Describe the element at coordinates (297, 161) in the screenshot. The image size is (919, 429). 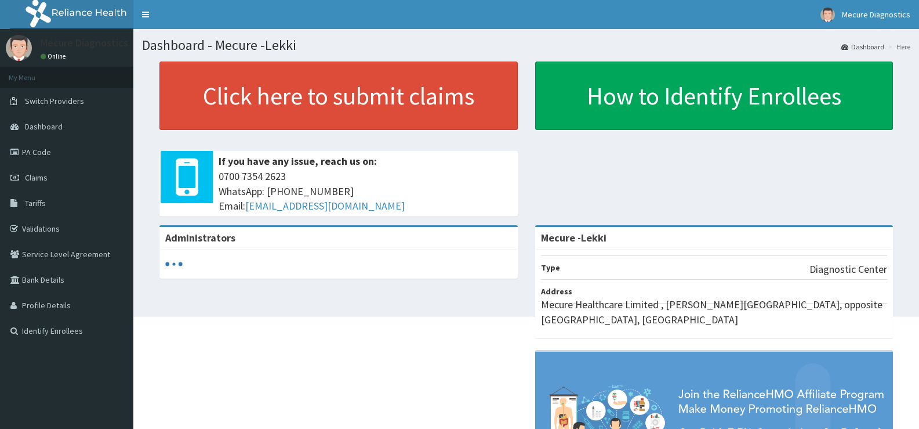
I see `b: If you have any issue, reach us on:` at that location.